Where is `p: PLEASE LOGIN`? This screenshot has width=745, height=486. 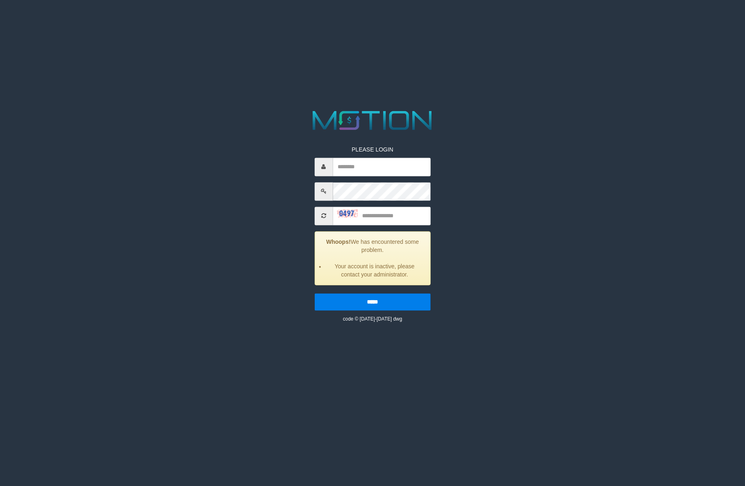 p: PLEASE LOGIN is located at coordinates (372, 149).